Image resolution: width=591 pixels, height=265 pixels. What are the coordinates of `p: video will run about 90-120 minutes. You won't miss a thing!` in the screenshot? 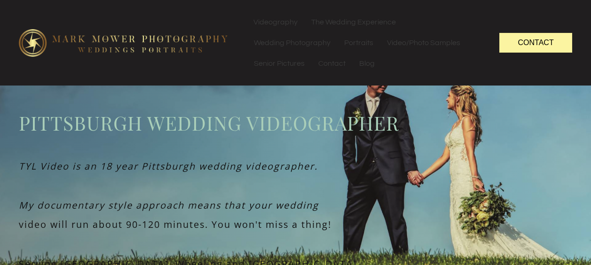 It's located at (295, 225).